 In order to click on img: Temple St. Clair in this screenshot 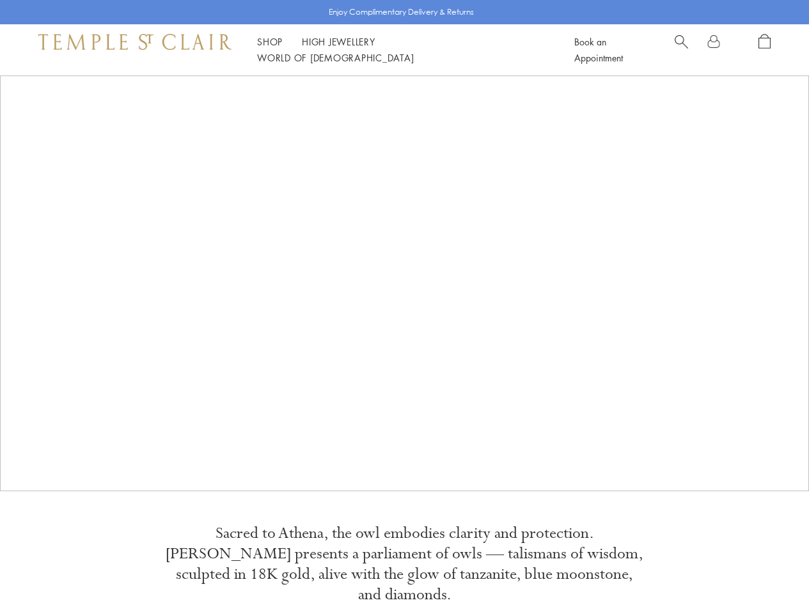, I will do `click(135, 42)`.